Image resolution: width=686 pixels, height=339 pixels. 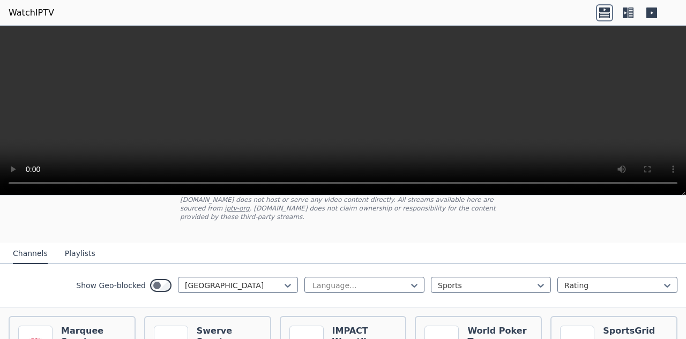 I want to click on a: iptv-org, so click(x=237, y=209).